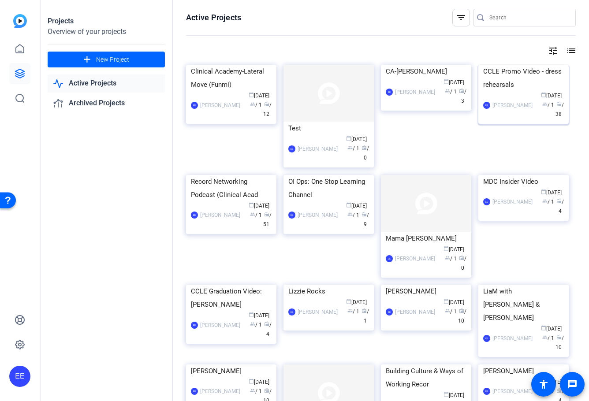 The width and height of the screenshot is (589, 401). Describe the element at coordinates (329, 128) in the screenshot. I see `div: Test` at that location.